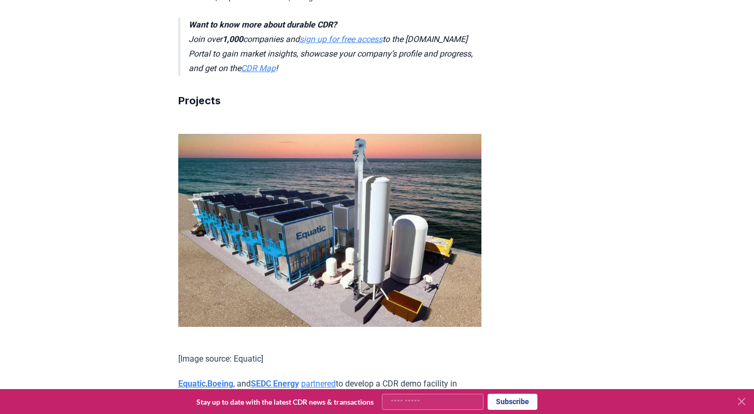 The height and width of the screenshot is (414, 754). What do you see at coordinates (275, 383) in the screenshot?
I see `strong: SEDC Energy` at bounding box center [275, 383].